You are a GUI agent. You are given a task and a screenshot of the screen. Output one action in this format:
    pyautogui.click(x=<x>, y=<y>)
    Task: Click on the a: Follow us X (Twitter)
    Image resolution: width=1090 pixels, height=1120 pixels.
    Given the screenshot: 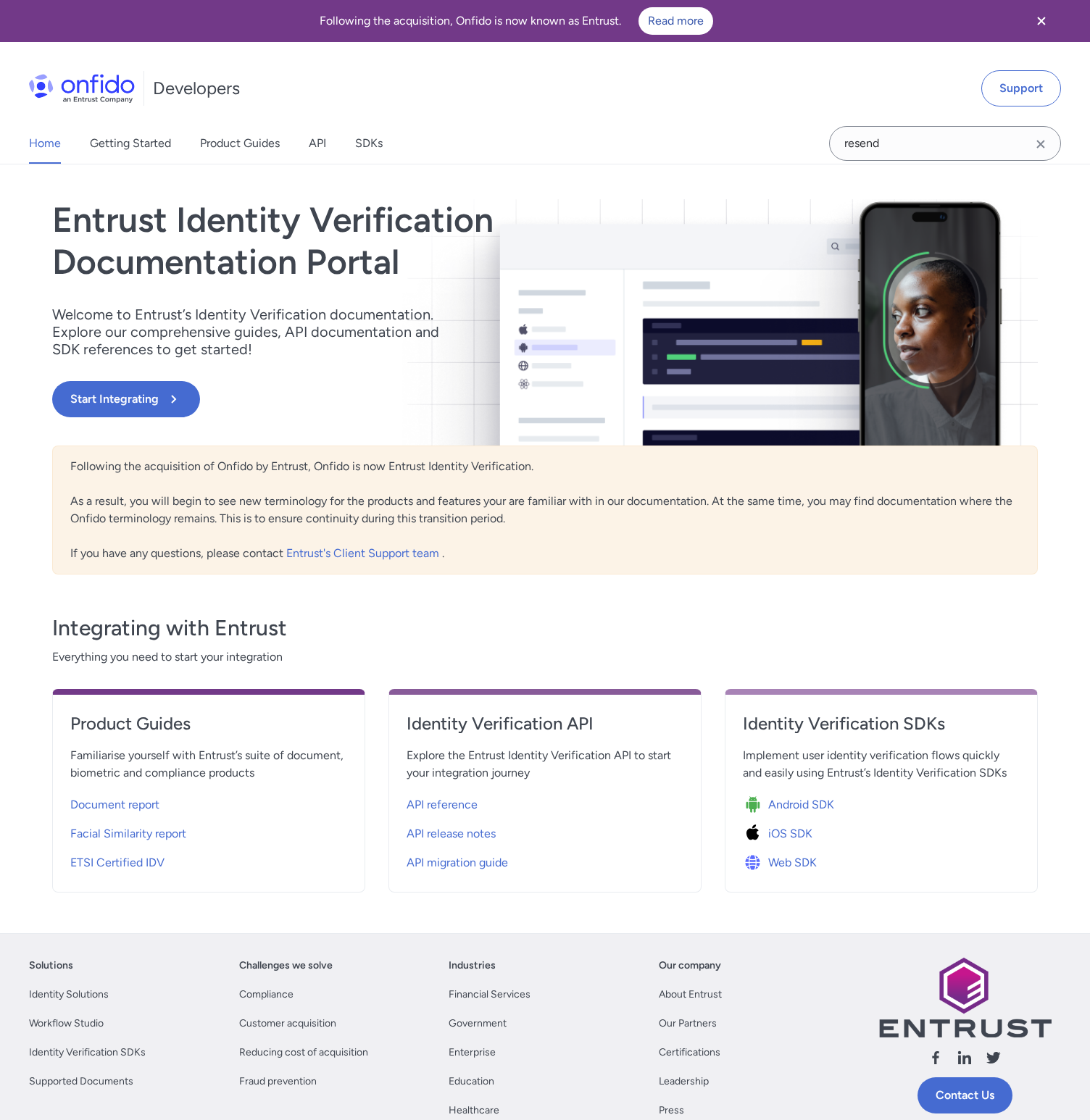 What is the action you would take?
    pyautogui.click(x=993, y=1061)
    